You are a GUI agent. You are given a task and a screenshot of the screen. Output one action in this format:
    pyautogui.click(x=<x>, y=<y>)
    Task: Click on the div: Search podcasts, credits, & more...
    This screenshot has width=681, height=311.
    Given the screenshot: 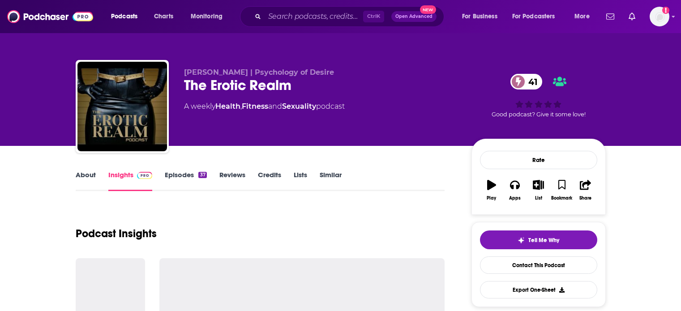 What is the action you would take?
    pyautogui.click(x=350, y=17)
    